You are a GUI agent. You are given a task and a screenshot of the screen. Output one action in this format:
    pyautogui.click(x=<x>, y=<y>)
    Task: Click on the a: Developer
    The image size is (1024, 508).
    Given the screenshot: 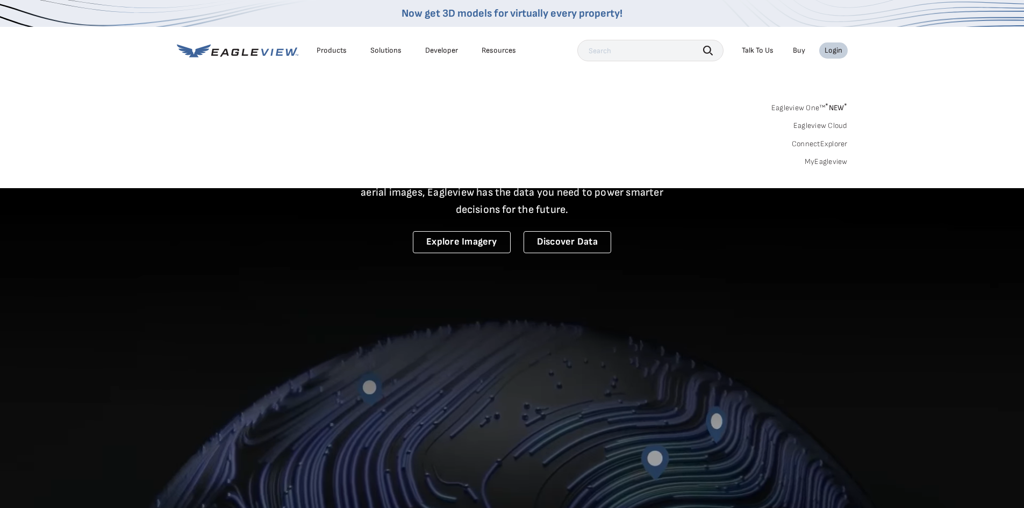 What is the action you would take?
    pyautogui.click(x=441, y=51)
    